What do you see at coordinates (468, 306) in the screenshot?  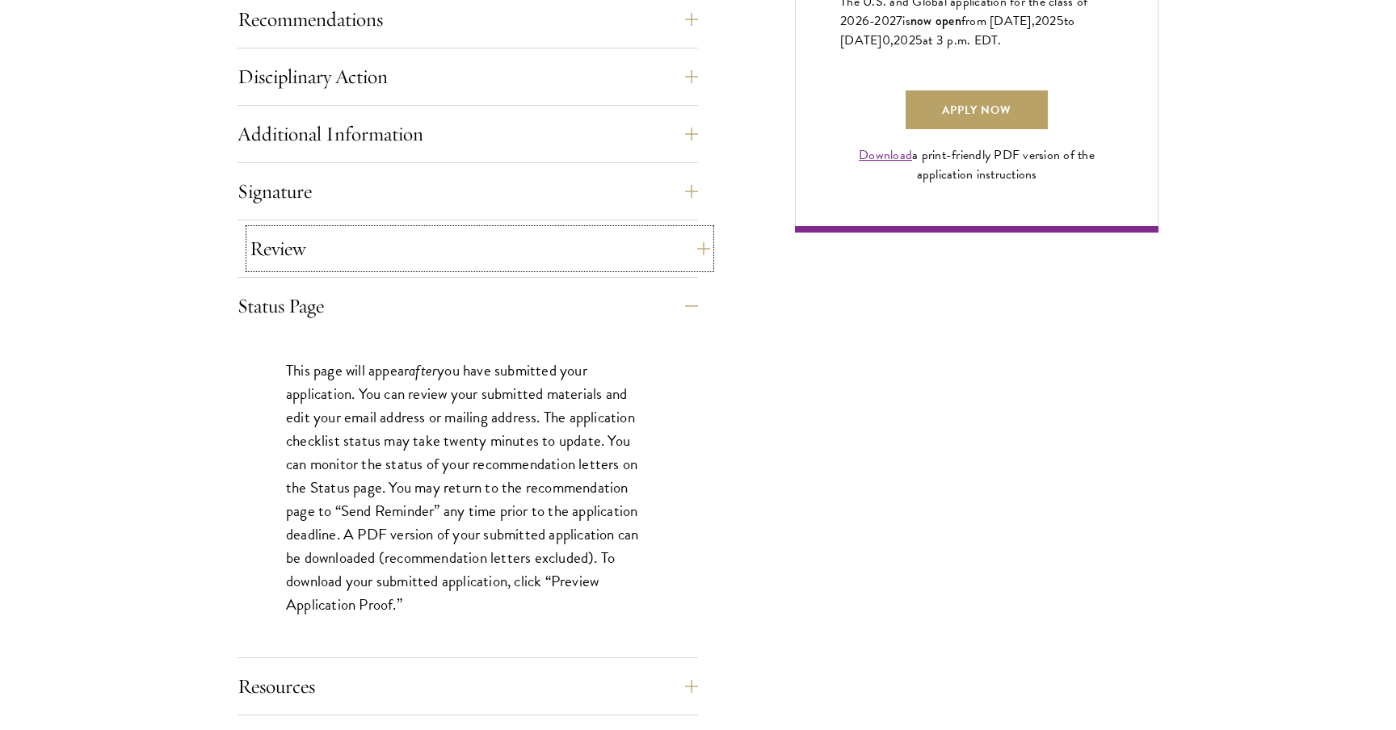 I see `button: Status Page` at bounding box center [468, 306].